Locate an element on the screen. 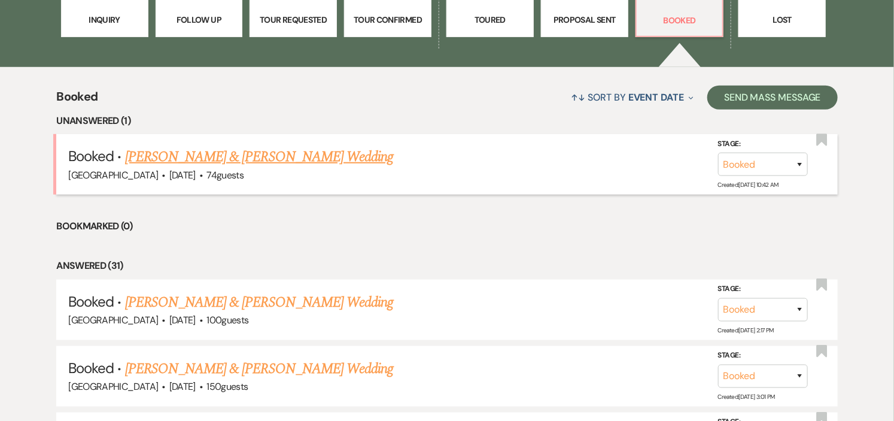 This screenshot has height=421, width=894. span: Event Date is located at coordinates (656, 97).